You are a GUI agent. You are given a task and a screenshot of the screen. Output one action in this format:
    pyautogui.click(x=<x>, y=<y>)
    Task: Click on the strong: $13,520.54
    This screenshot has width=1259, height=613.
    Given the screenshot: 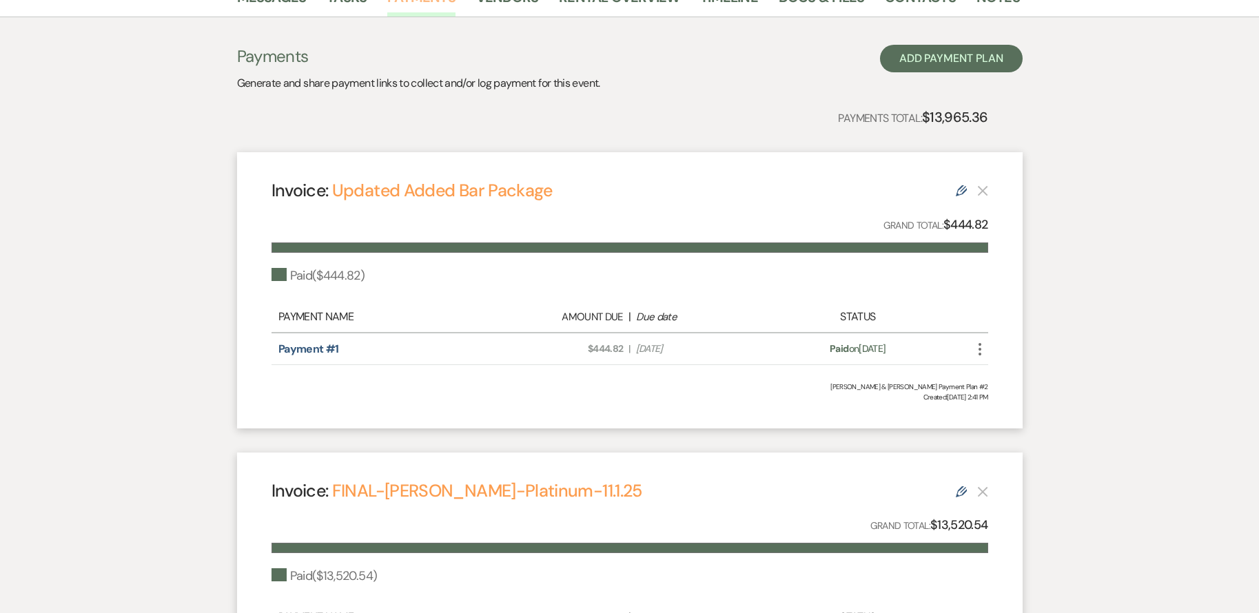 What is the action you would take?
    pyautogui.click(x=959, y=525)
    